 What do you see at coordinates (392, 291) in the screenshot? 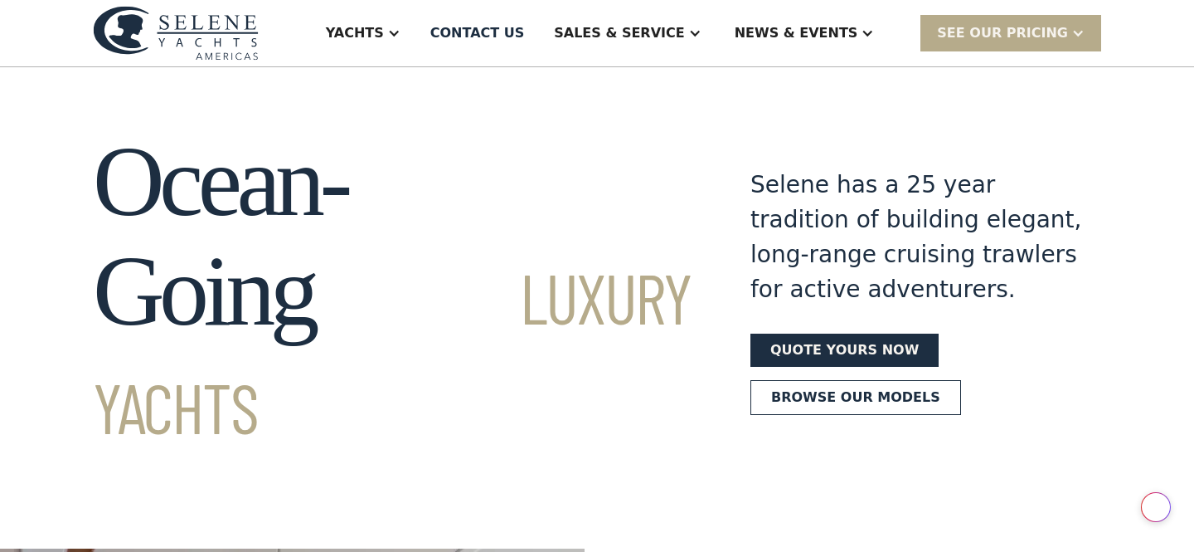
I see `h1: Ocean-Going` at bounding box center [392, 291].